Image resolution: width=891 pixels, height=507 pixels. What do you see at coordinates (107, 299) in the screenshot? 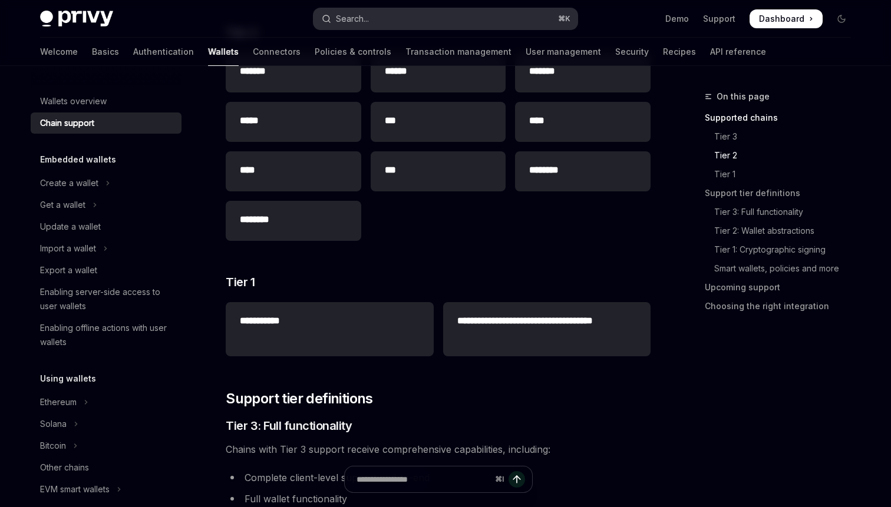
I see `div: Enabling server-side access to user wallets` at bounding box center [107, 299].